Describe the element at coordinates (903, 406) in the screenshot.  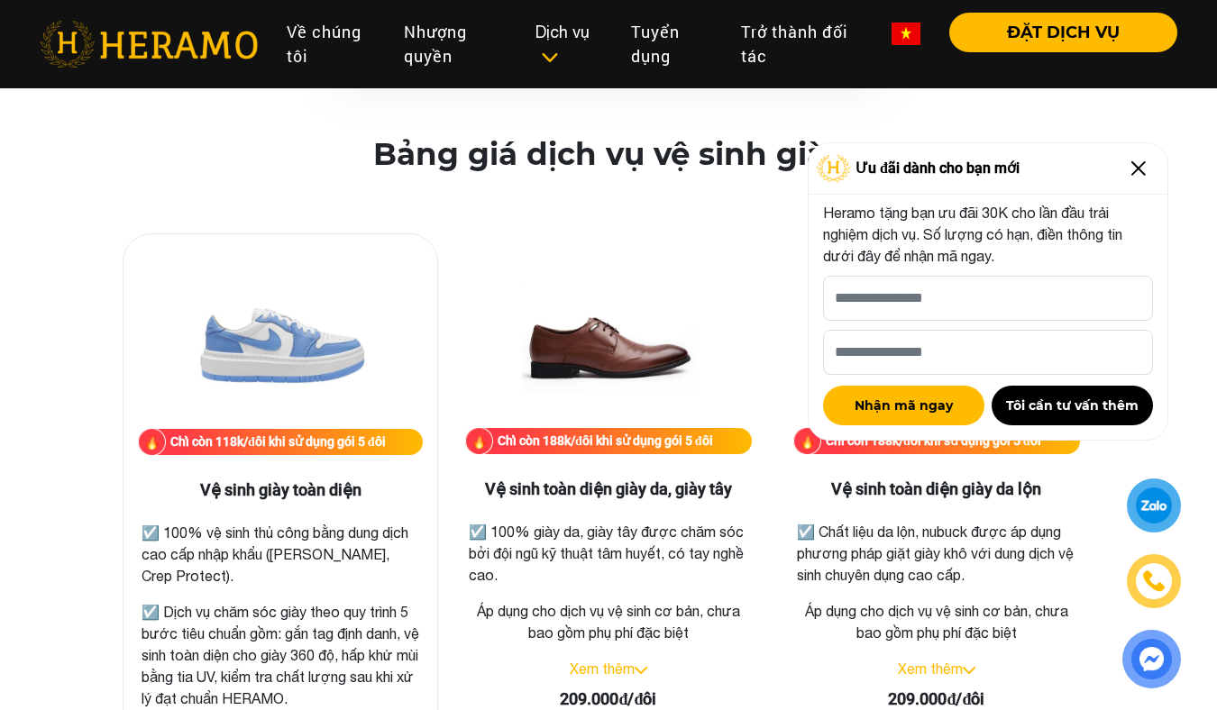
I see `button: Nhận mã ngay` at that location.